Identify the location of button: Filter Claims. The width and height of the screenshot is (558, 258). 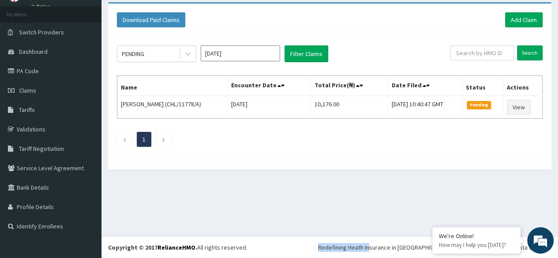
(306, 54).